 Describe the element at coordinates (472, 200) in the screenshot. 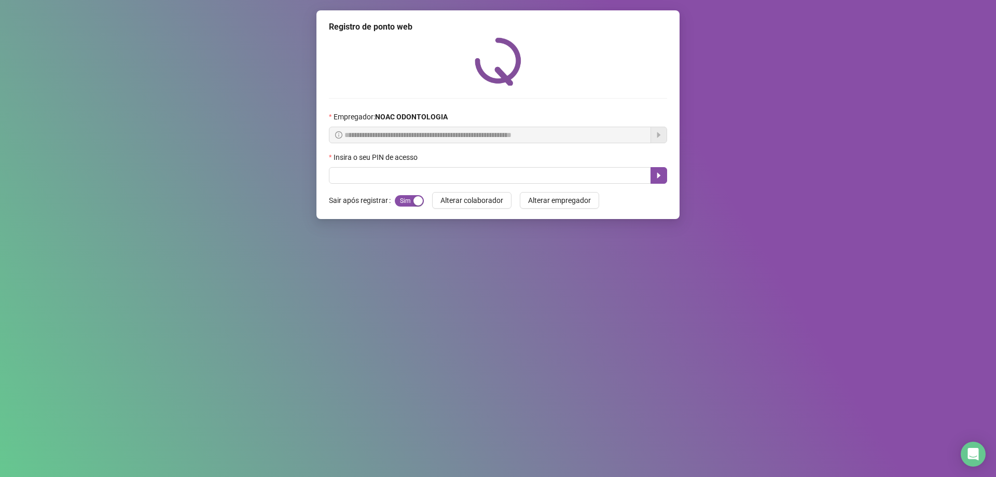

I see `span: Alterar colaborador` at that location.